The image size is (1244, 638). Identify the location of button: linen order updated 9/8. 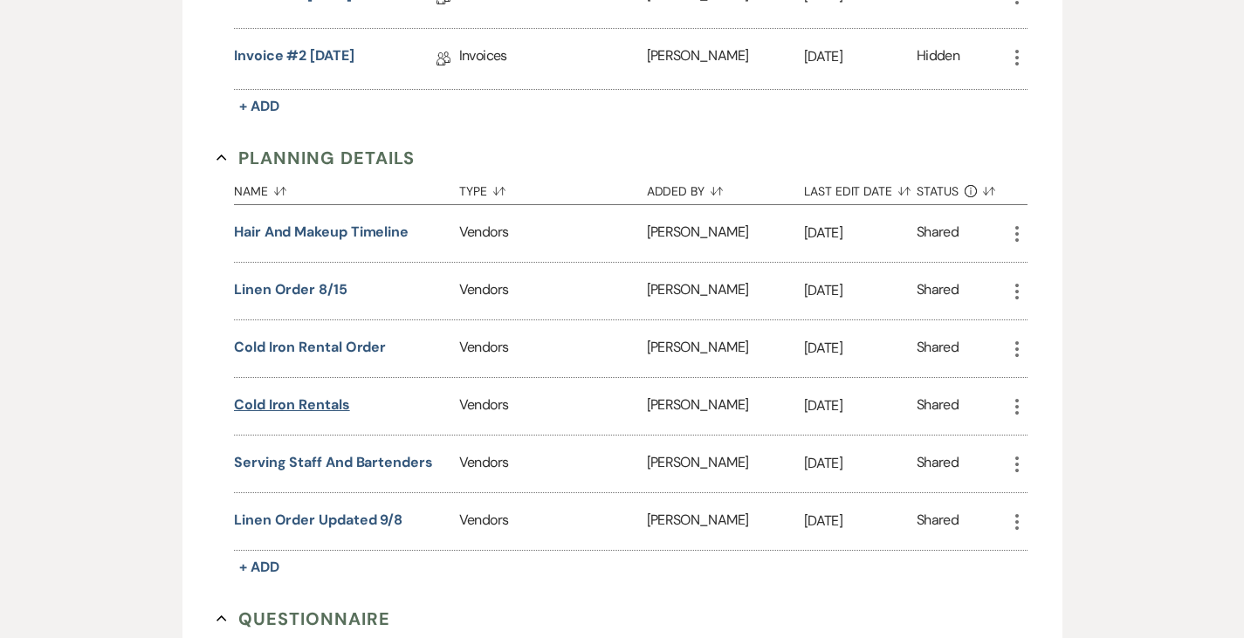
(318, 520).